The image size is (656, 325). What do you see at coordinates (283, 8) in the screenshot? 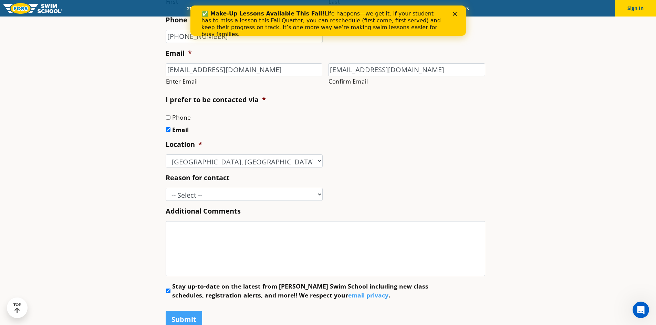
I see `a: Swim Path® Program` at bounding box center [283, 8].